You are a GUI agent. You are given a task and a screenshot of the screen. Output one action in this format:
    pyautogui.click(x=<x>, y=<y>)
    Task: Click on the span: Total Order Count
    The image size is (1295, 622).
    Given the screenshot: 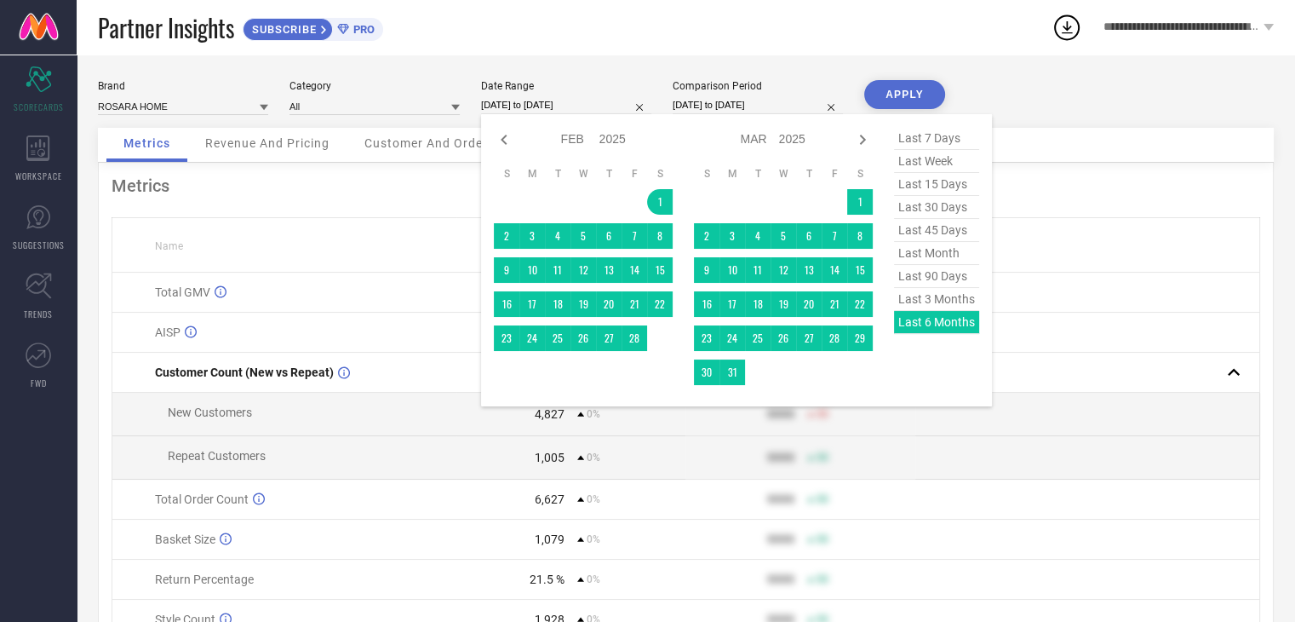 What is the action you would take?
    pyautogui.click(x=202, y=499)
    